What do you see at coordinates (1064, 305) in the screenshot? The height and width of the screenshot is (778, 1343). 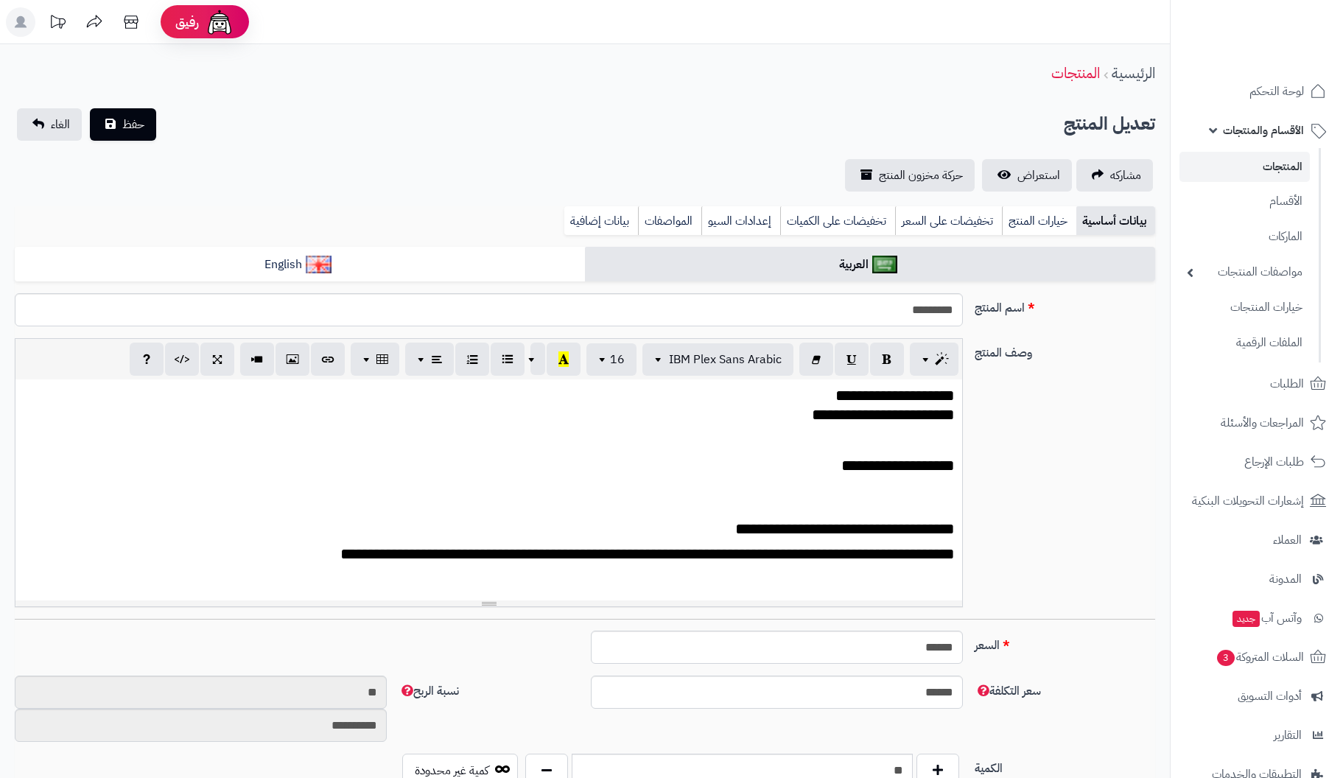 I see `label: اسم المنتج` at bounding box center [1064, 305].